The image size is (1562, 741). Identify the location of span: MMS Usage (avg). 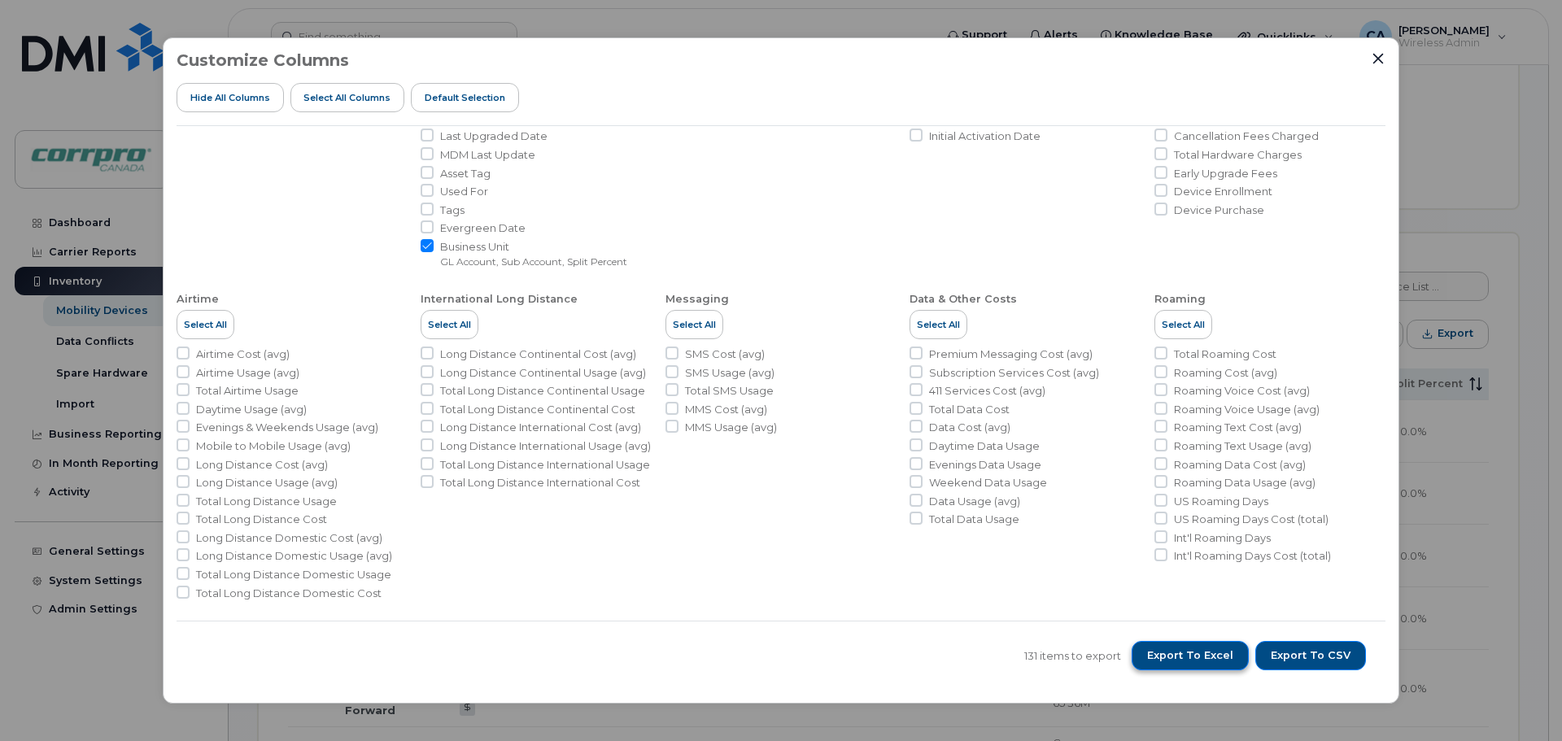
(730, 427).